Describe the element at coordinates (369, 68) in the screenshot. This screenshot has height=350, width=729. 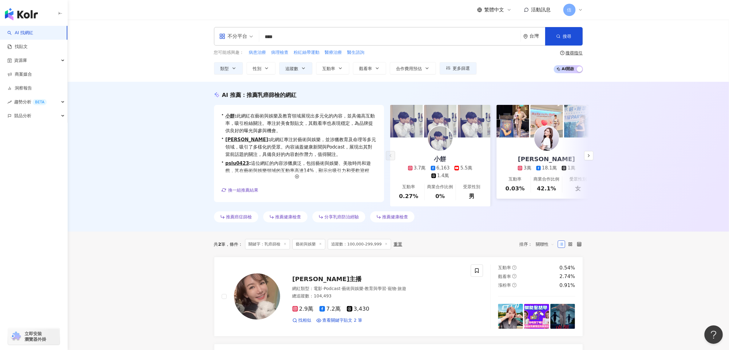
I see `button: 觀看率` at that location.